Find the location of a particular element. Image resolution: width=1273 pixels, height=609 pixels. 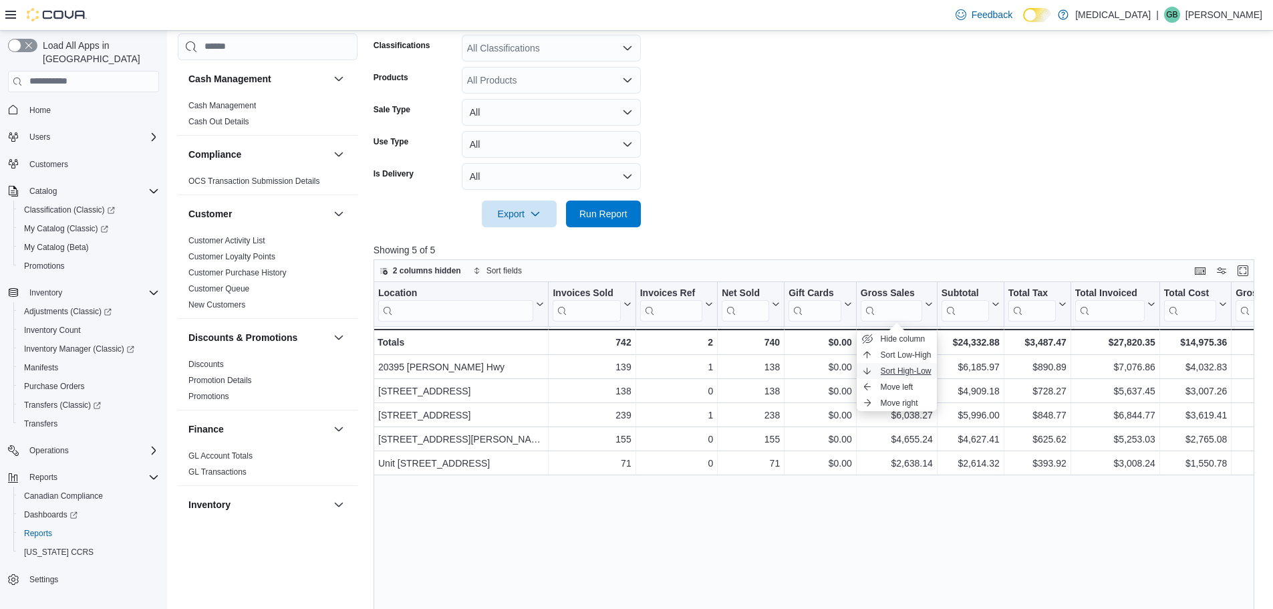

button: Sort Low-High is located at coordinates (897, 355).